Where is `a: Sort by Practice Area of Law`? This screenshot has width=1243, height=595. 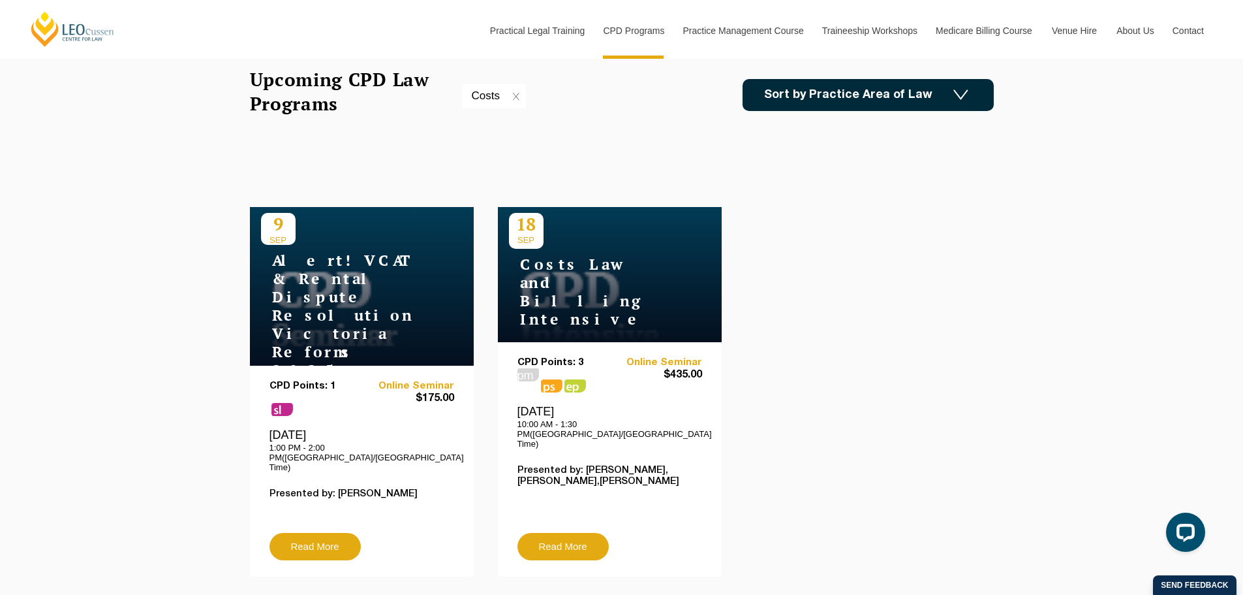 a: Sort by Practice Area of Law is located at coordinates (868, 95).